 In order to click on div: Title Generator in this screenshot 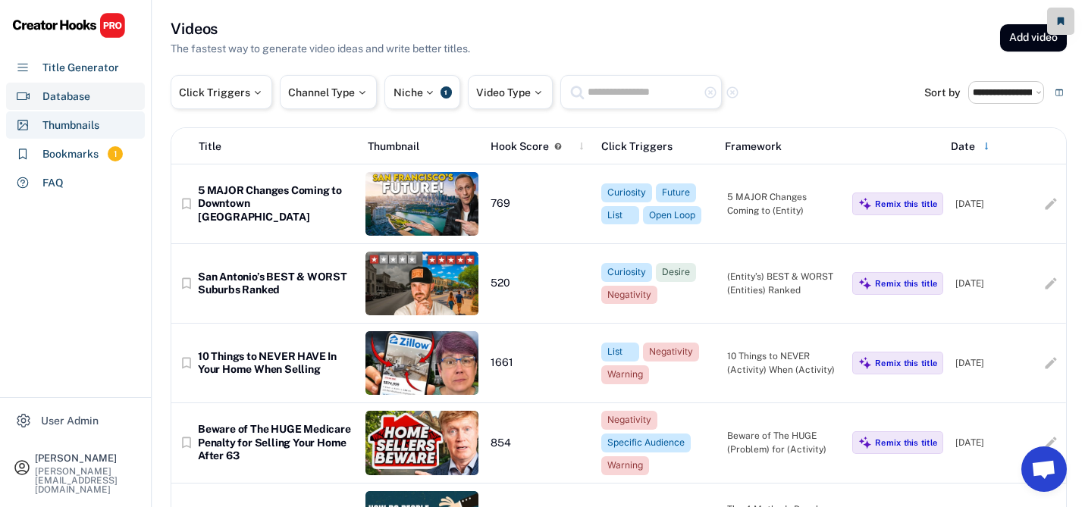, I will do `click(80, 67)`.